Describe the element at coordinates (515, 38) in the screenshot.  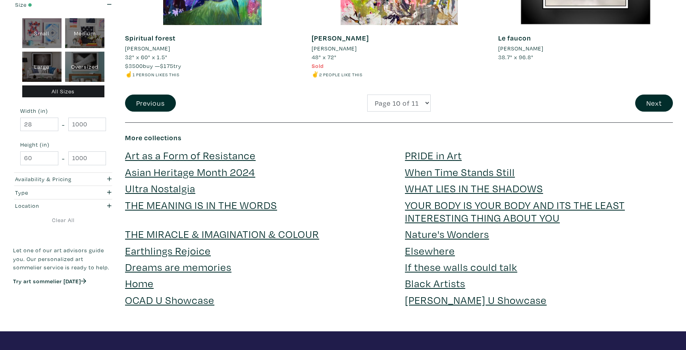
I see `a: Le faucon` at that location.